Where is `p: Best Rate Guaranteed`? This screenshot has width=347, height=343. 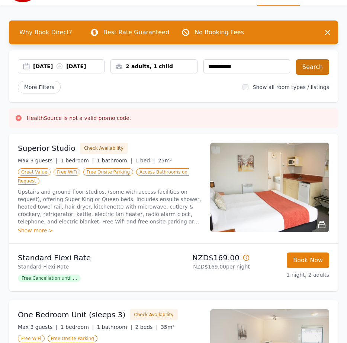
p: Best Rate Guaranteed is located at coordinates (136, 32).